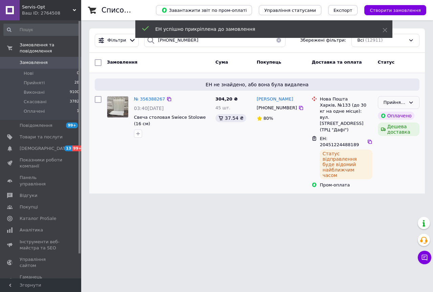 This screenshot has width=433, height=292. I want to click on input: Пошук за номером замовлення, ПІБ покупця, номером телефону, Email, номером накладної, so click(215, 40).